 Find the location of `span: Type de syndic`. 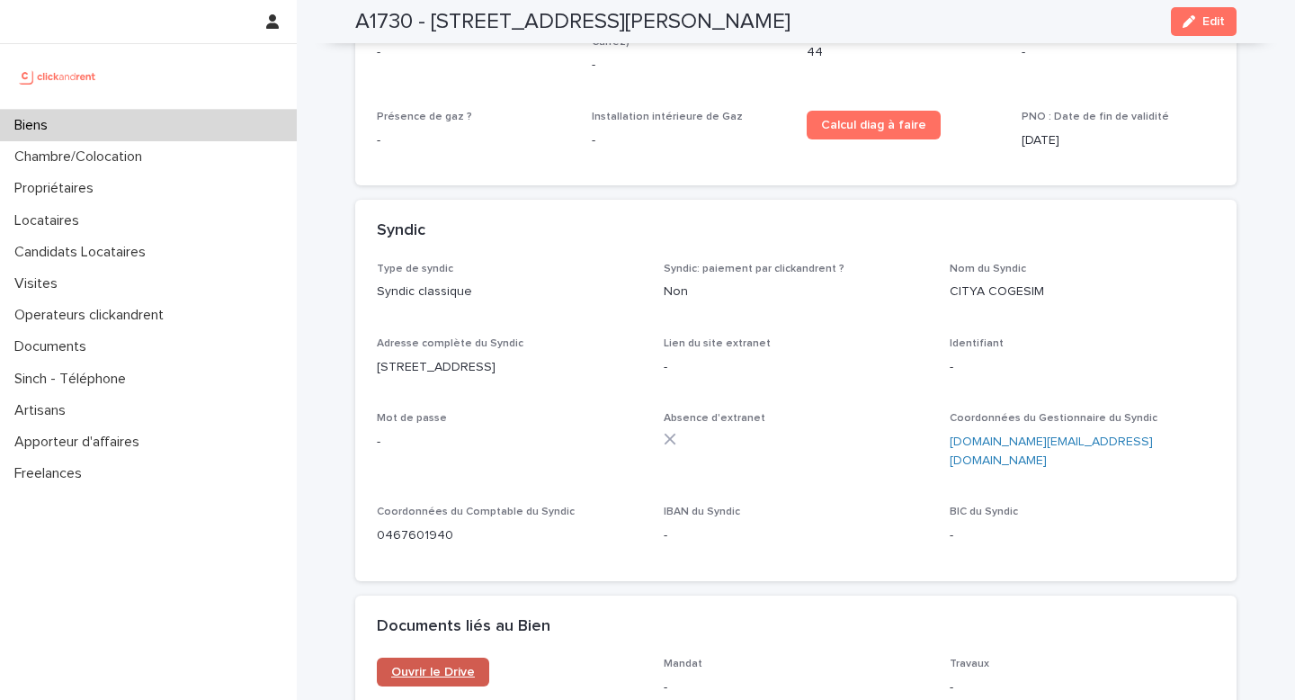

span: Type de syndic is located at coordinates (415, 269).